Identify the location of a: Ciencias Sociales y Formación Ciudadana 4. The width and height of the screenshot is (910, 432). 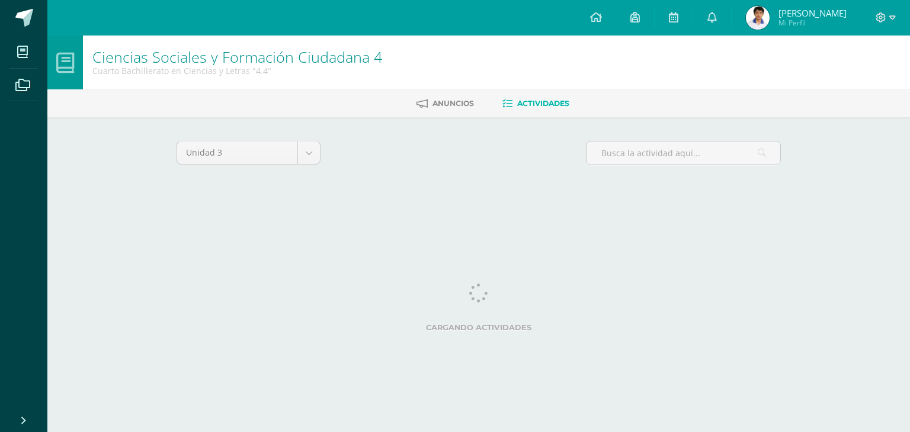
(237, 57).